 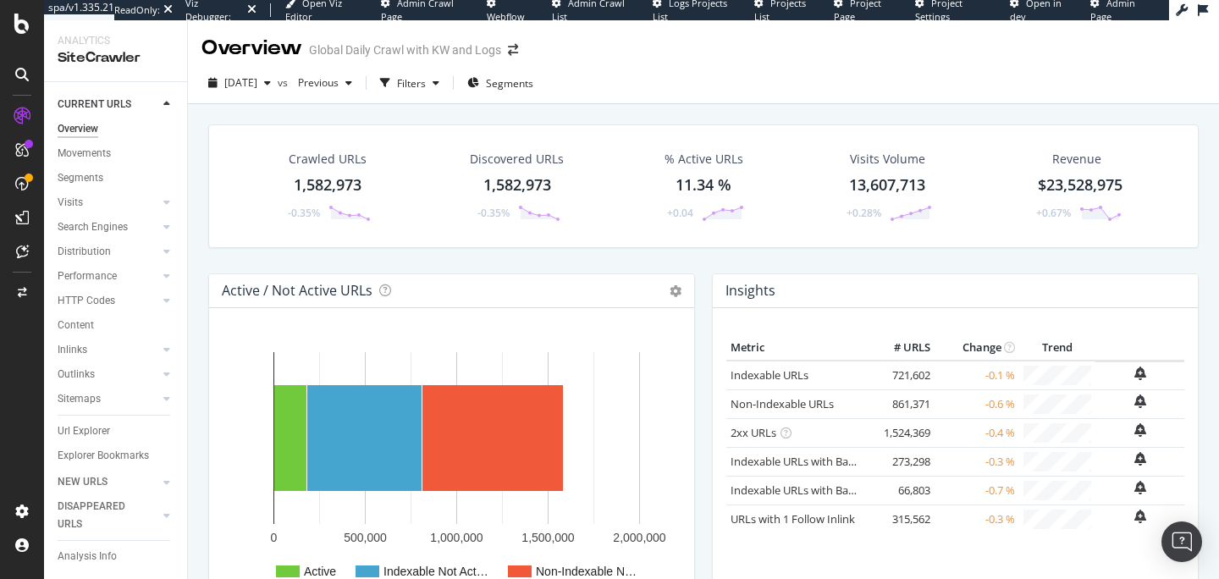 What do you see at coordinates (1080, 185) in the screenshot?
I see `span: $23,528,975` at bounding box center [1080, 185].